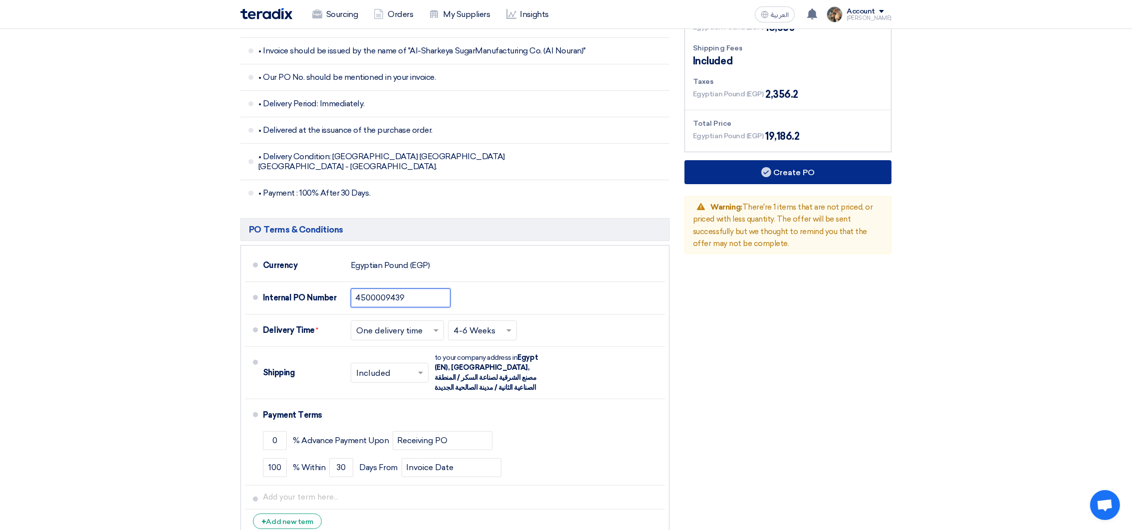 The image size is (1132, 530). I want to click on span: % Within, so click(309, 467).